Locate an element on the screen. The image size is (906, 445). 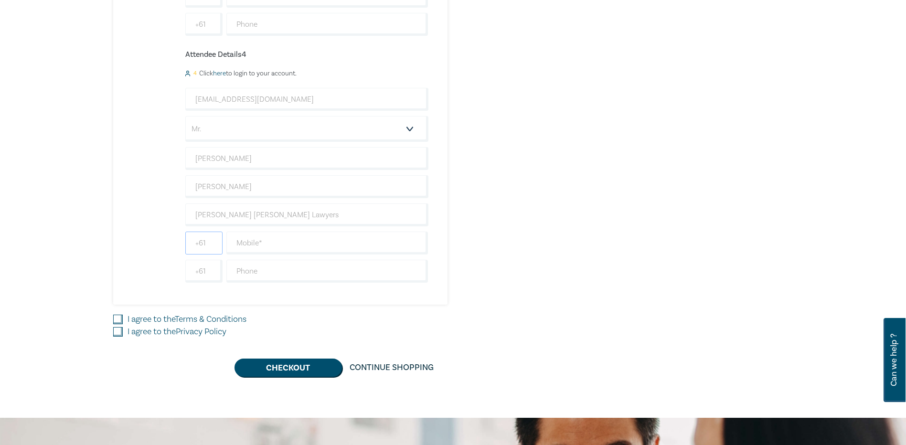
button: Checkout is located at coordinates (288, 368).